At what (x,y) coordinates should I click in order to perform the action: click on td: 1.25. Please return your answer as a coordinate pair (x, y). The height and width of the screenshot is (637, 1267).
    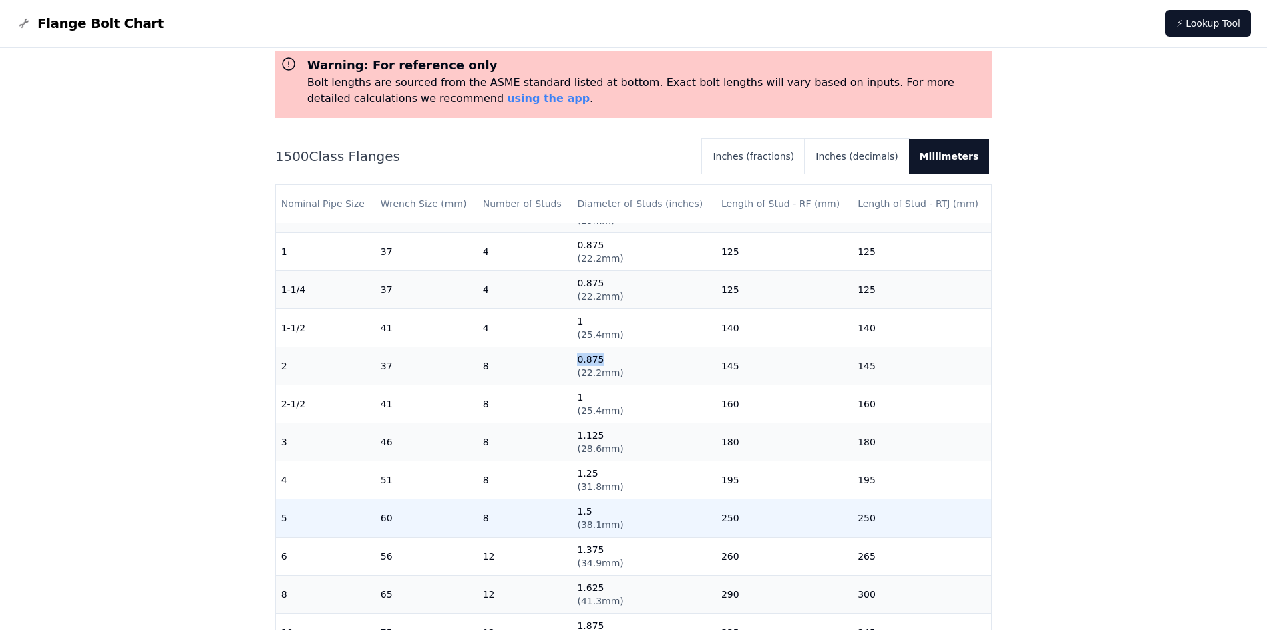
    Looking at the image, I should click on (643, 479).